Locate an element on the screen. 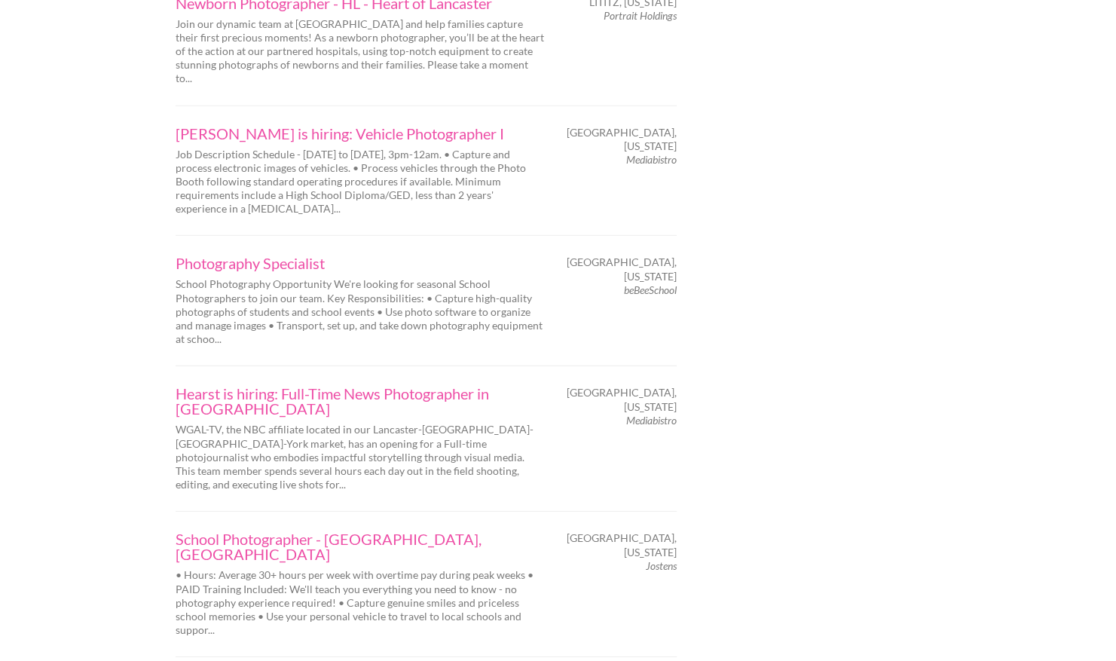 The width and height of the screenshot is (1116, 661). p: School Photography Opportunity We're looking for seasonal School Photographers to join our team. ... is located at coordinates (360, 311).